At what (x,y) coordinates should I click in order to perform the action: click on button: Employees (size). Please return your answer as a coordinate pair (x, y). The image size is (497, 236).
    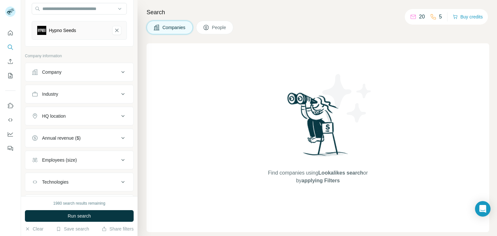
    Looking at the image, I should click on (79, 160).